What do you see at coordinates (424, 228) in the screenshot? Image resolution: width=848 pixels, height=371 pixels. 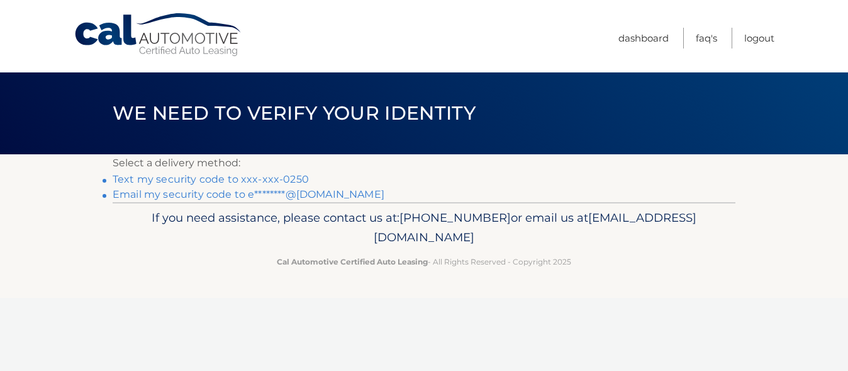 I see `p: If you need assistance, please contact us at: or email us at` at bounding box center [424, 228].